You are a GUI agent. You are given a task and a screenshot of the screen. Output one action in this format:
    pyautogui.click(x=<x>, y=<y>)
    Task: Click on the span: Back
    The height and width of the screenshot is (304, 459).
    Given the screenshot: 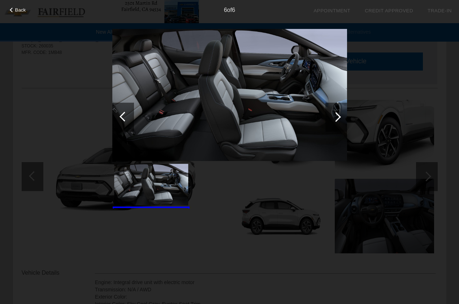 What is the action you would take?
    pyautogui.click(x=21, y=10)
    